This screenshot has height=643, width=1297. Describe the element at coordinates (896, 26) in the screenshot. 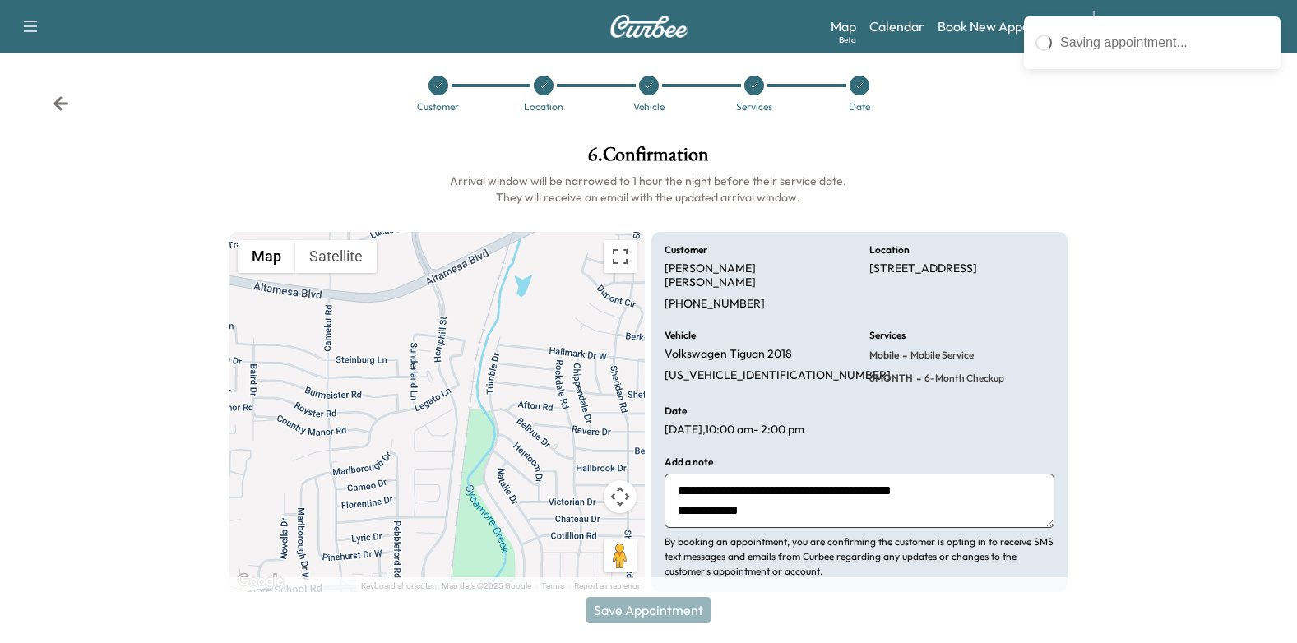

I see `a: Calendar` at that location.